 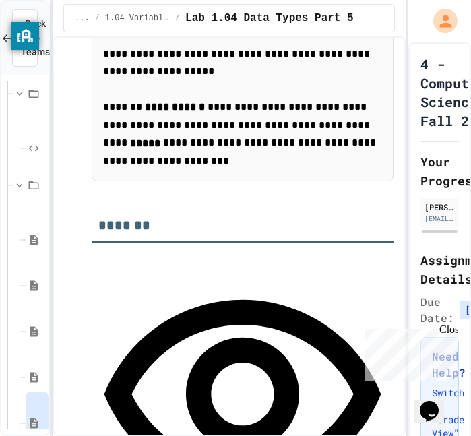 I want to click on div: Chat with us now!Close, so click(x=49, y=45).